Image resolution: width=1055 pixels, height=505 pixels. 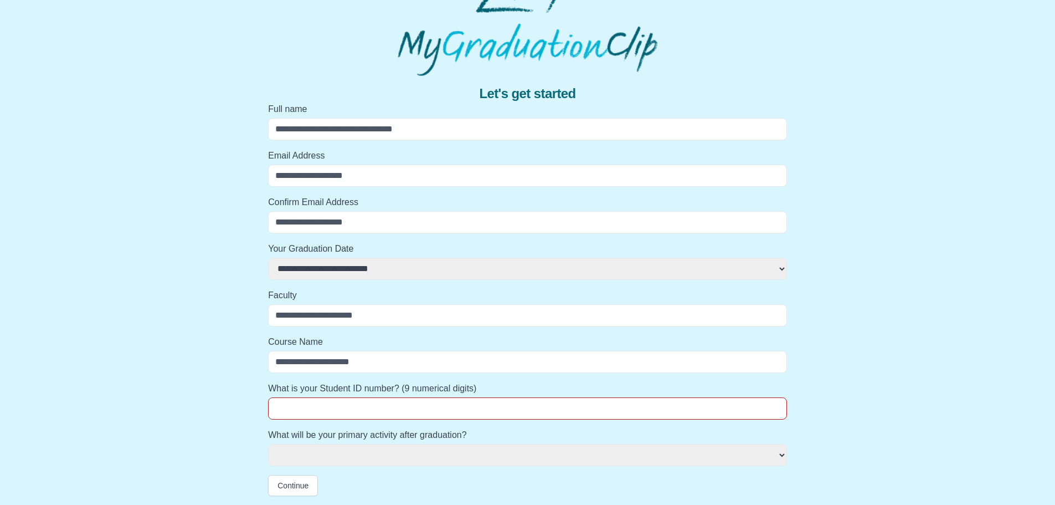 I want to click on label: Email Address, so click(x=527, y=156).